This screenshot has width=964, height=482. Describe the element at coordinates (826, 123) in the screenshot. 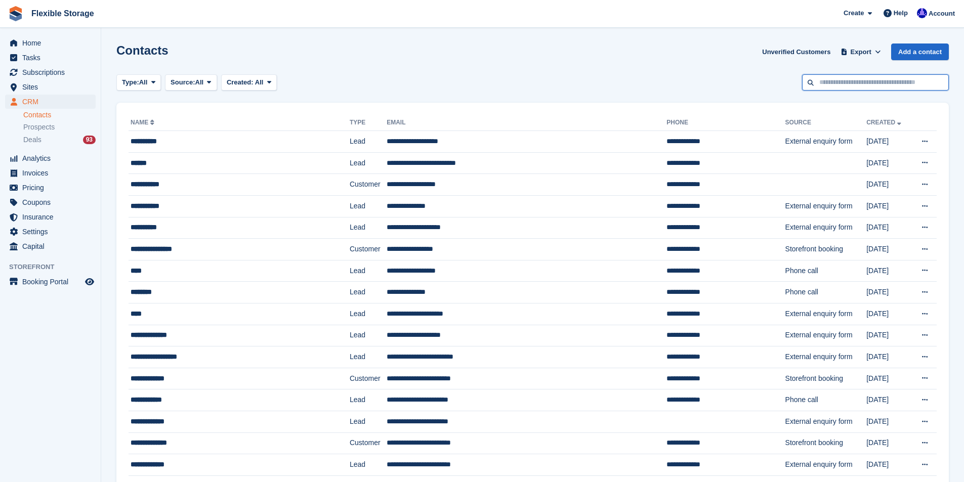

I see `th: Source` at that location.